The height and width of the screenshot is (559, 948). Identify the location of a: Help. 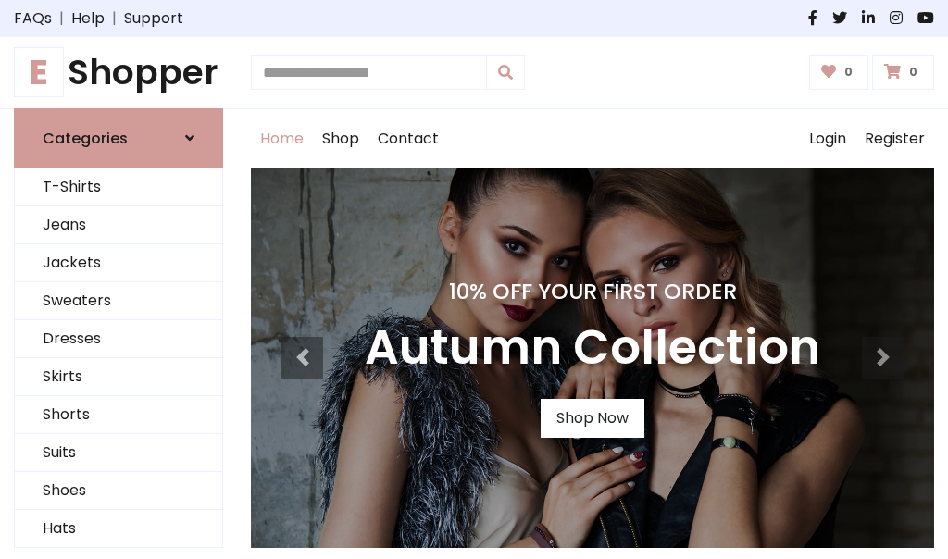
(88, 19).